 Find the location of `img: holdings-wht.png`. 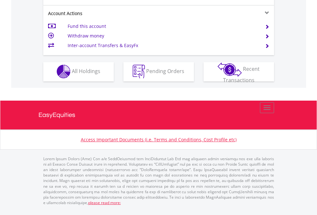

img: holdings-wht.png is located at coordinates (64, 72).